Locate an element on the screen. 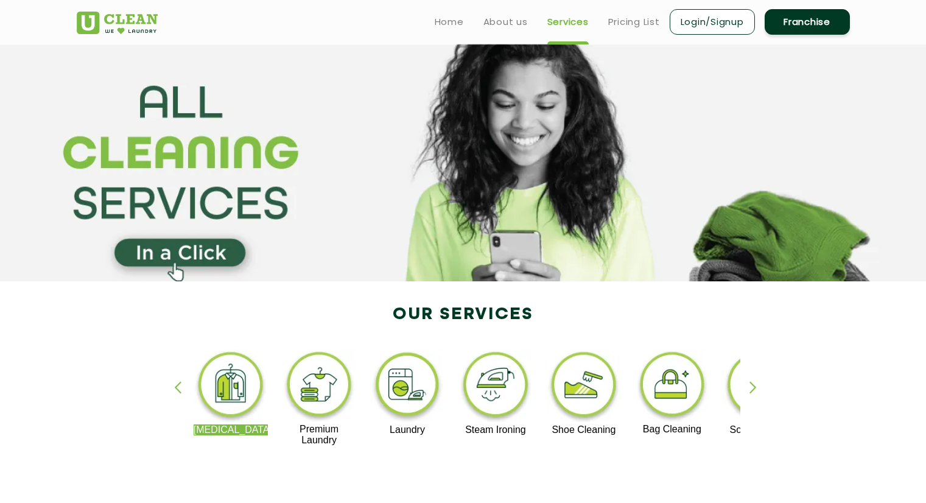  a: Services is located at coordinates (568, 22).